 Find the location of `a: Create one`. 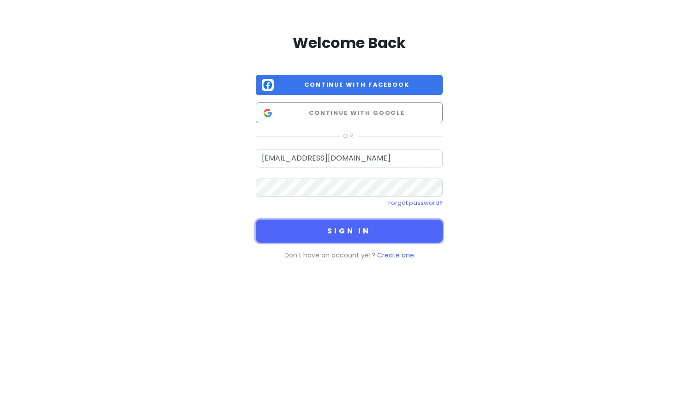

a: Create one is located at coordinates (396, 255).